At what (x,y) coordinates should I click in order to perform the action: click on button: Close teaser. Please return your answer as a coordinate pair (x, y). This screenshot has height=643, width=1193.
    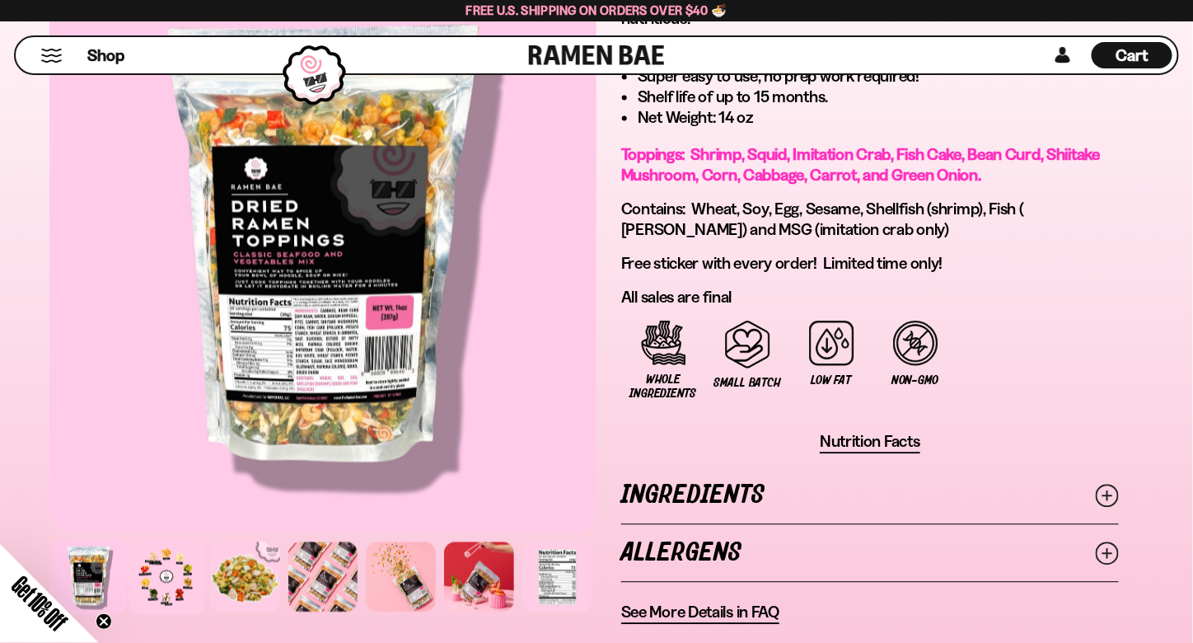
    Looking at the image, I should click on (104, 621).